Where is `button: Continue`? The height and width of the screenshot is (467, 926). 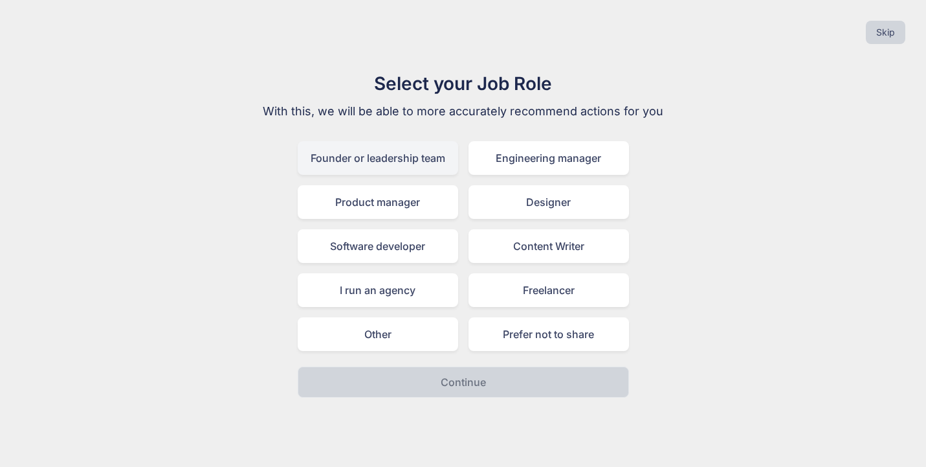 button: Continue is located at coordinates (463, 382).